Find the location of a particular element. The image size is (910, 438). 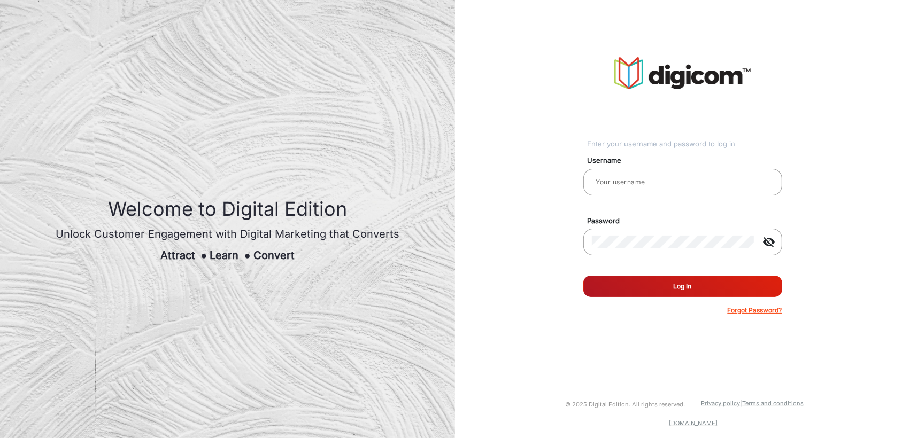

mat-label: Username is located at coordinates (687, 161).